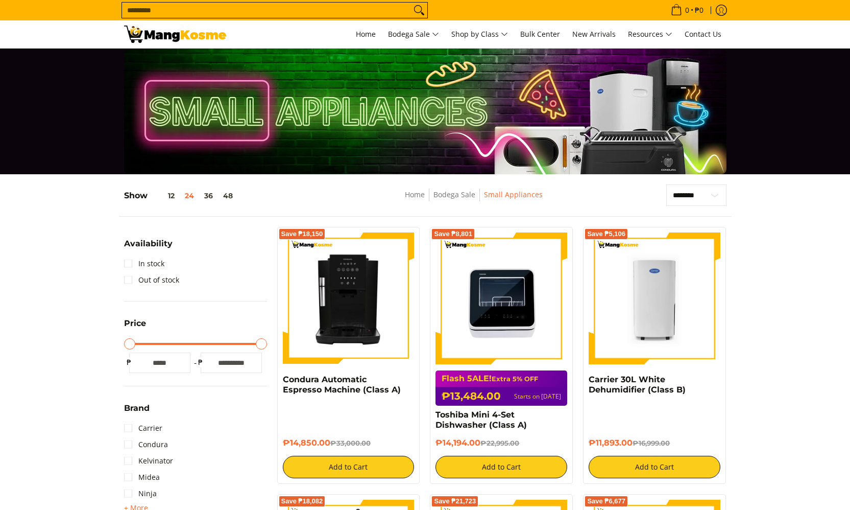 The image size is (850, 510). What do you see at coordinates (208, 196) in the screenshot?
I see `button: 36` at bounding box center [208, 196].